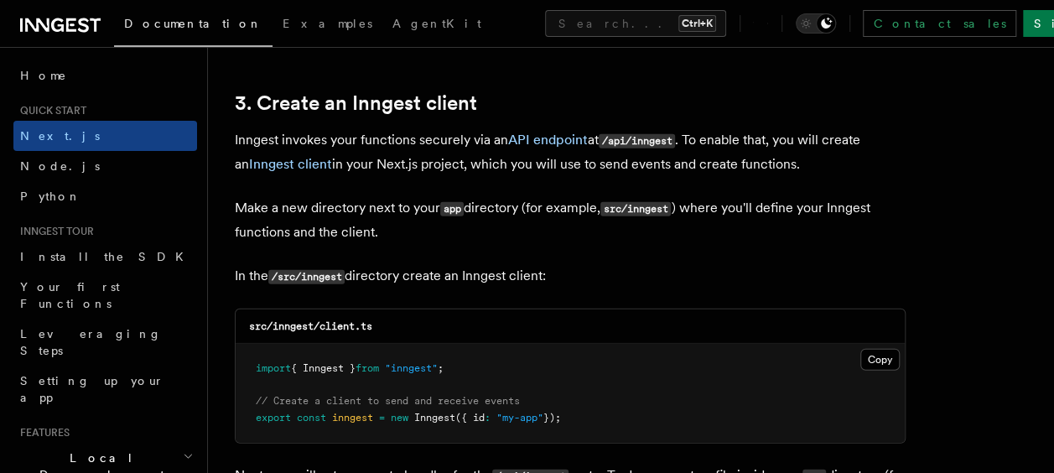  Describe the element at coordinates (327, 25) in the screenshot. I see `a: Examples` at that location.